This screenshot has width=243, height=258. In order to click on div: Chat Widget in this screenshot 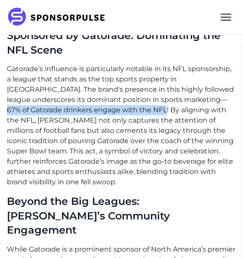, I will do `click(221, 238)`.